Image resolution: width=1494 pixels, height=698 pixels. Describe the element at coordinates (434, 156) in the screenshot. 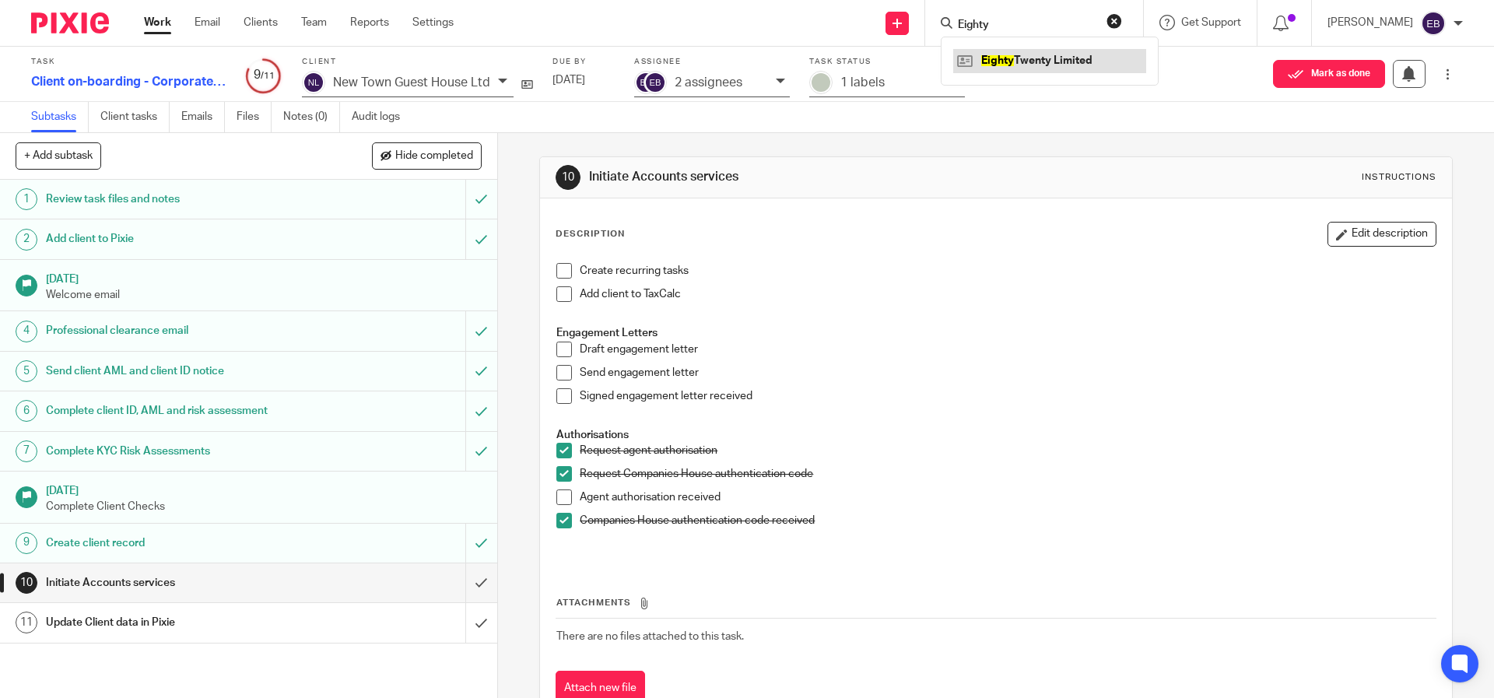

I see `span: Hide completed` at that location.